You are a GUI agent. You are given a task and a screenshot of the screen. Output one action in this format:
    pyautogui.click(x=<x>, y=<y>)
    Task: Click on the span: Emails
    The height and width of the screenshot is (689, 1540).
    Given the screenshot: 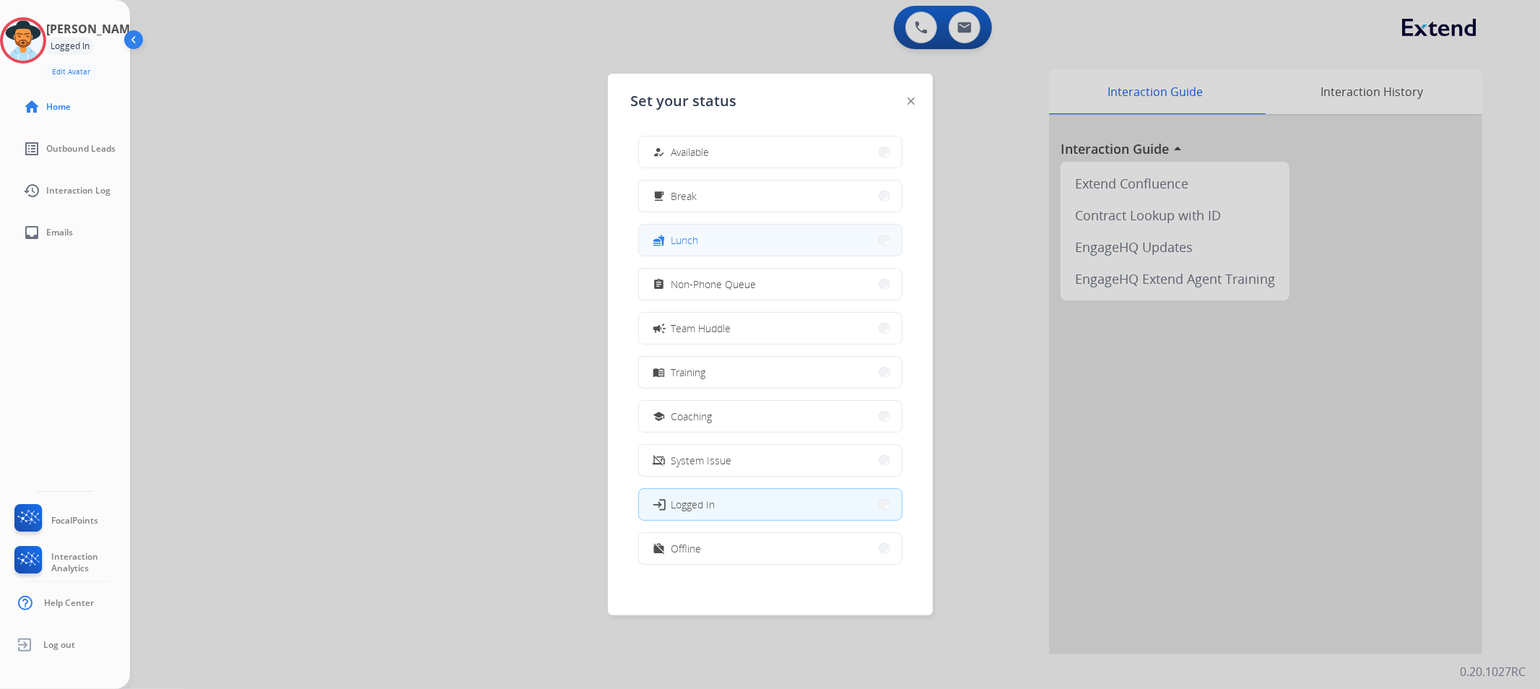 What is the action you would take?
    pyautogui.click(x=59, y=233)
    